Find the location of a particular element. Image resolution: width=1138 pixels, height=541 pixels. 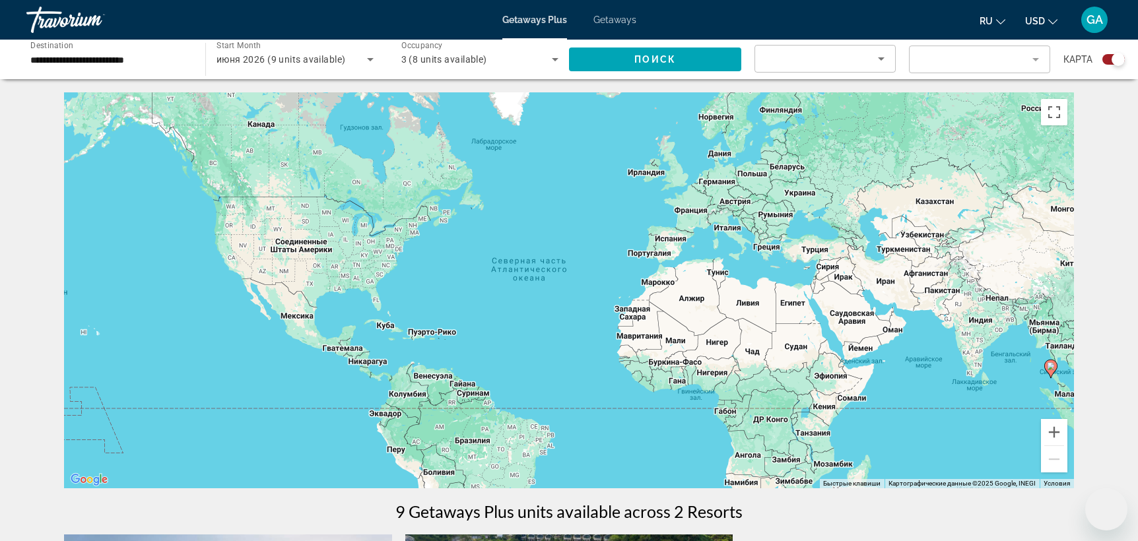

button: Filter is located at coordinates (979, 59).